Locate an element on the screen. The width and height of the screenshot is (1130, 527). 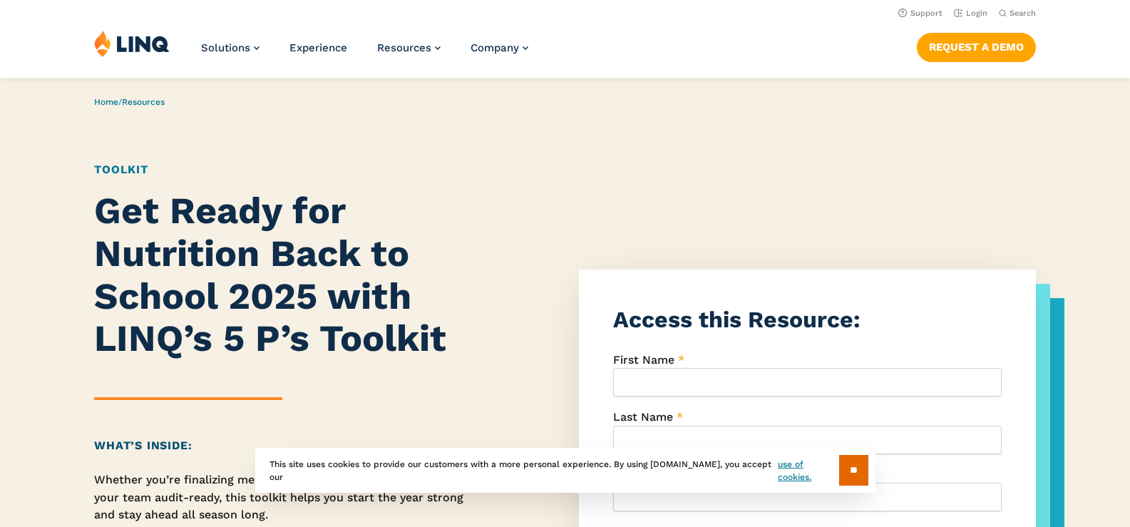
span: Last Name is located at coordinates (643, 417).